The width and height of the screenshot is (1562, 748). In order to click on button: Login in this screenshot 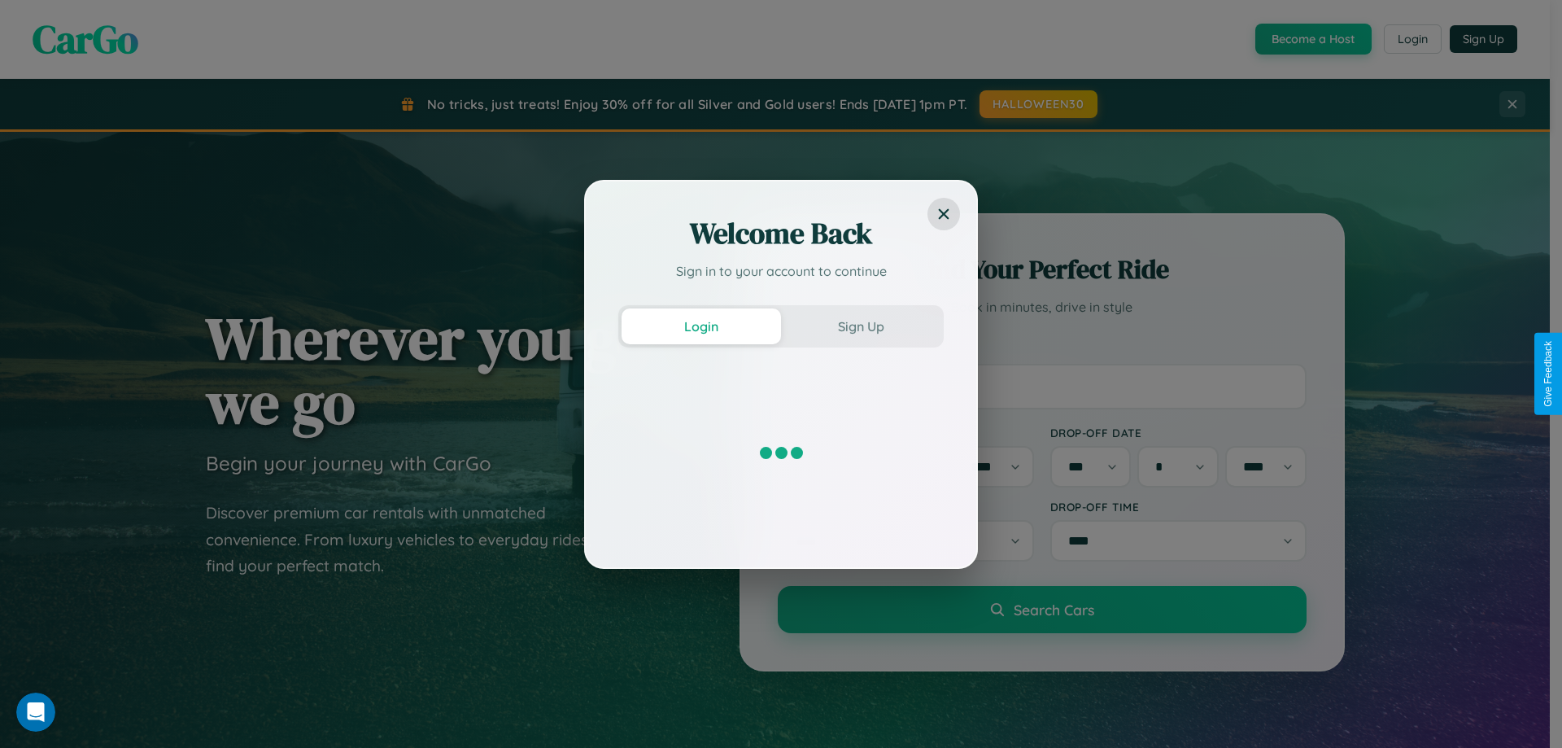, I will do `click(701, 326)`.